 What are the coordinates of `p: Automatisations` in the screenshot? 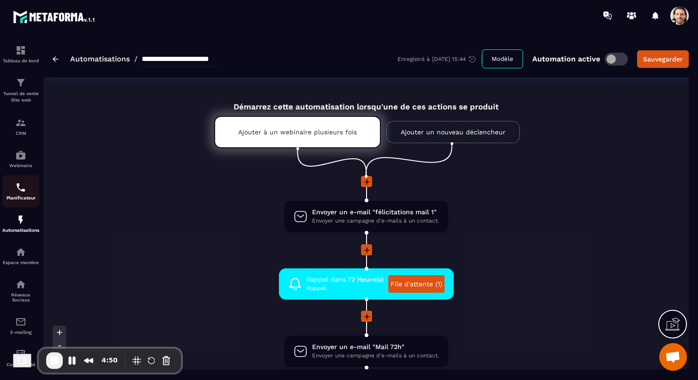 It's located at (21, 230).